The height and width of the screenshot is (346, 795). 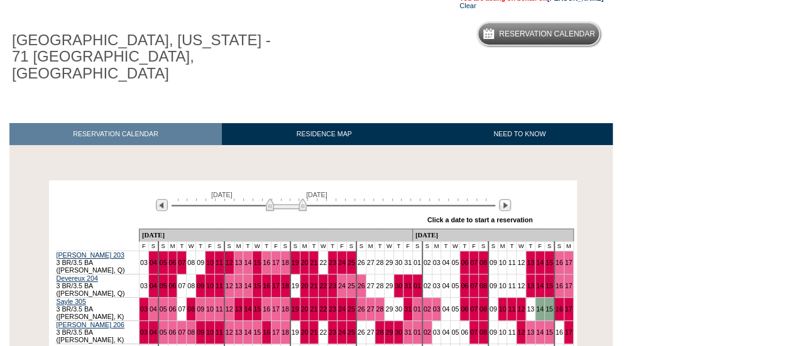 What do you see at coordinates (323, 309) in the screenshot?
I see `a: 22` at bounding box center [323, 309].